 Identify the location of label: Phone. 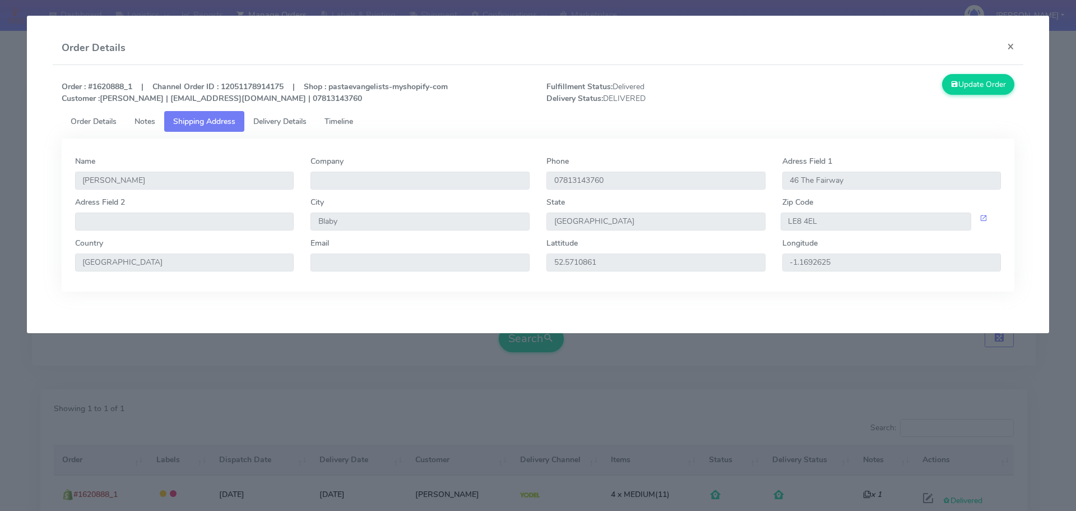
(558, 161).